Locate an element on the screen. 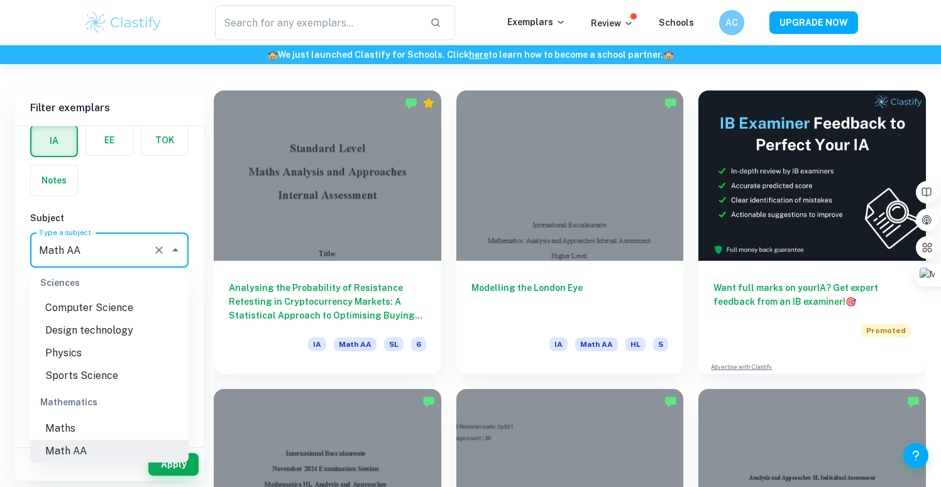 Image resolution: width=941 pixels, height=487 pixels. button: IA is located at coordinates (54, 141).